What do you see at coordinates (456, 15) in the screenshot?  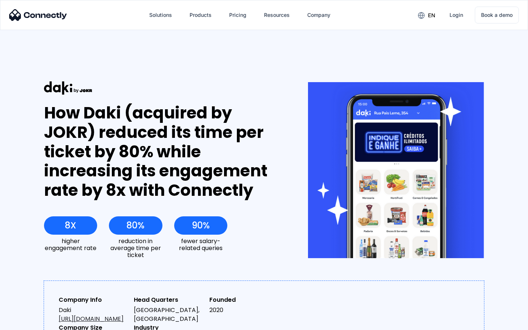 I see `div: Login` at bounding box center [456, 15].